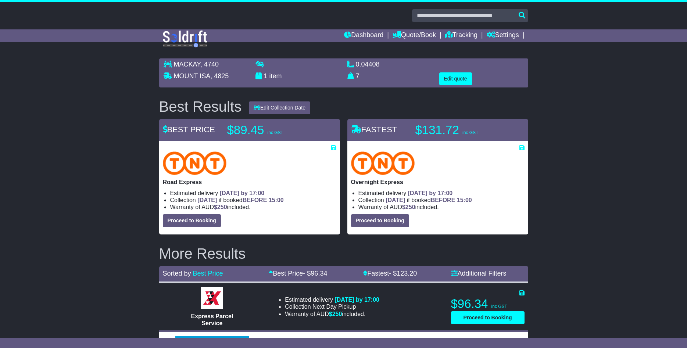 This screenshot has width=687, height=348. What do you see at coordinates (319, 274) in the screenshot?
I see `span: 96.34` at bounding box center [319, 274].